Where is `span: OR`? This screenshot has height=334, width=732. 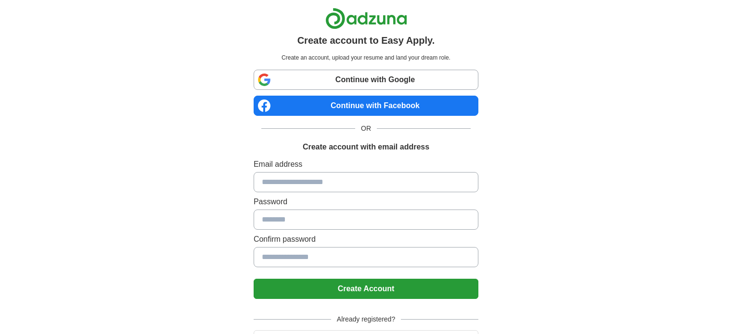 span: OR is located at coordinates (366, 128).